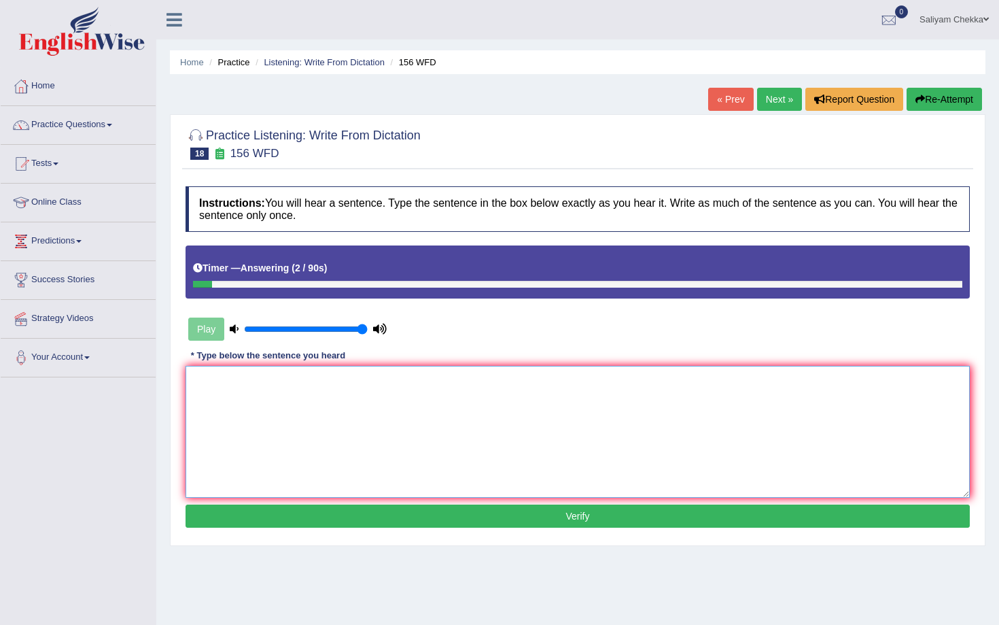 This screenshot has height=625, width=999. Describe the element at coordinates (219, 154) in the screenshot. I see `small: Exam occurring question` at that location.